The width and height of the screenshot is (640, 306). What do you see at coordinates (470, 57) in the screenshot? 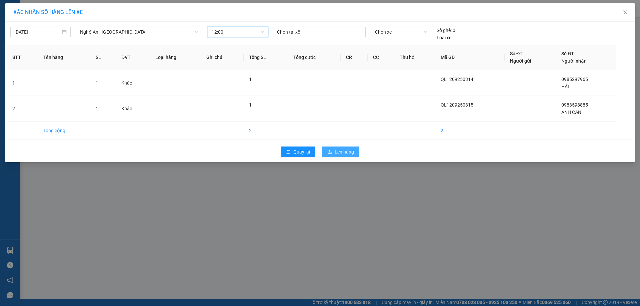
I see `th: Mã GD` at bounding box center [470, 57].